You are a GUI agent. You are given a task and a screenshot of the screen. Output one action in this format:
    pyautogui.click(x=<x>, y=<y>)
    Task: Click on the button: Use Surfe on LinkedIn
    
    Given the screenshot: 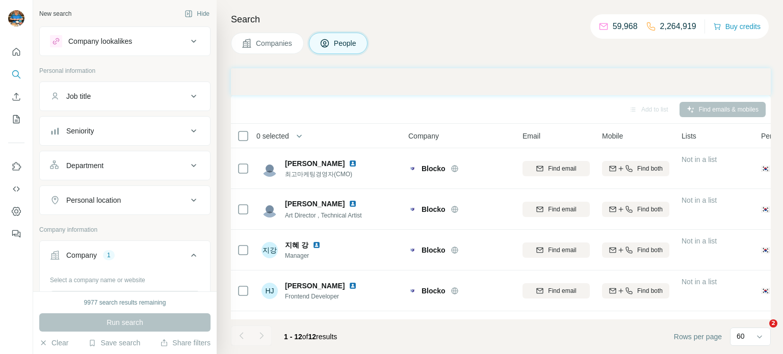 What is the action you would take?
    pyautogui.click(x=16, y=167)
    